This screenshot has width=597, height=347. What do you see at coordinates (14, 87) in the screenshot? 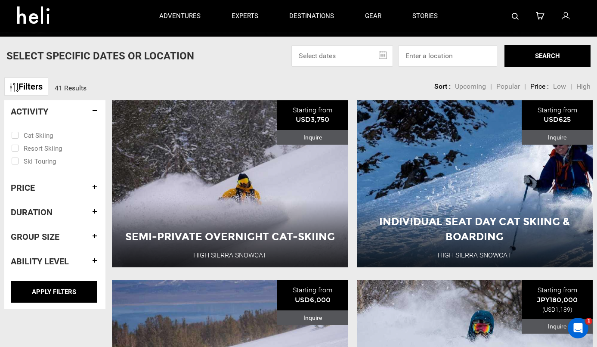
I see `img: btn-icon.svg` at bounding box center [14, 87].